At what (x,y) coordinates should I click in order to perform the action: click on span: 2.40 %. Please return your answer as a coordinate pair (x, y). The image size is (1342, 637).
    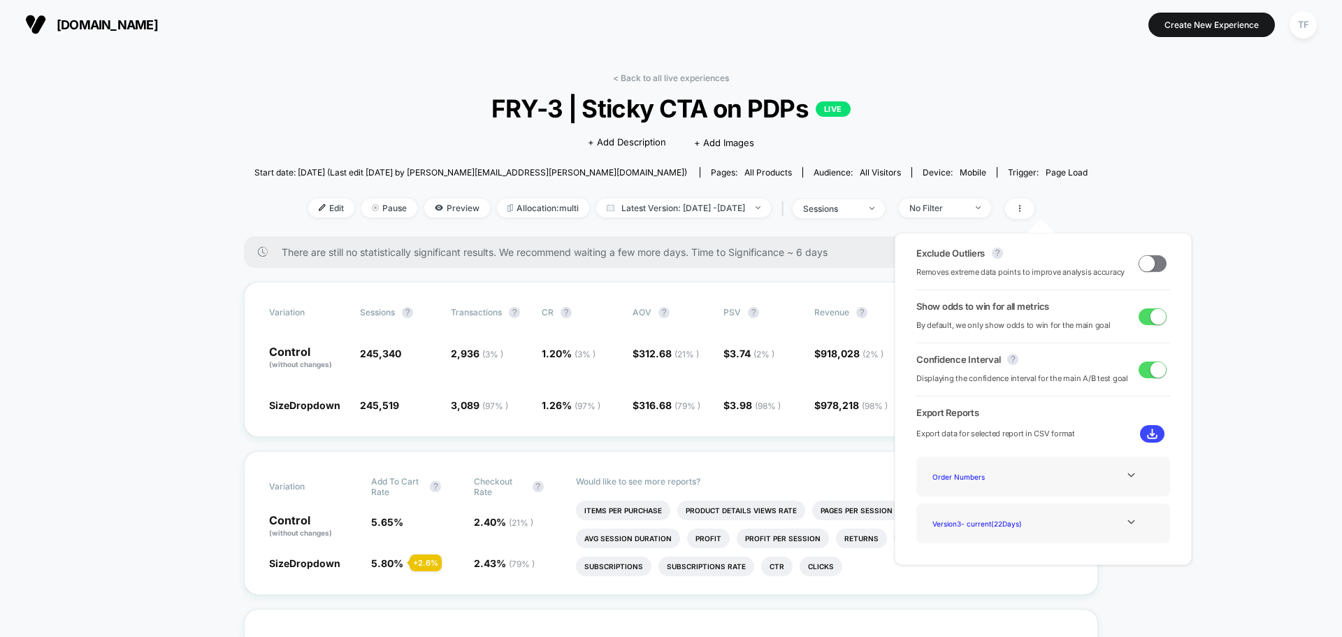
    Looking at the image, I should click on (503, 522).